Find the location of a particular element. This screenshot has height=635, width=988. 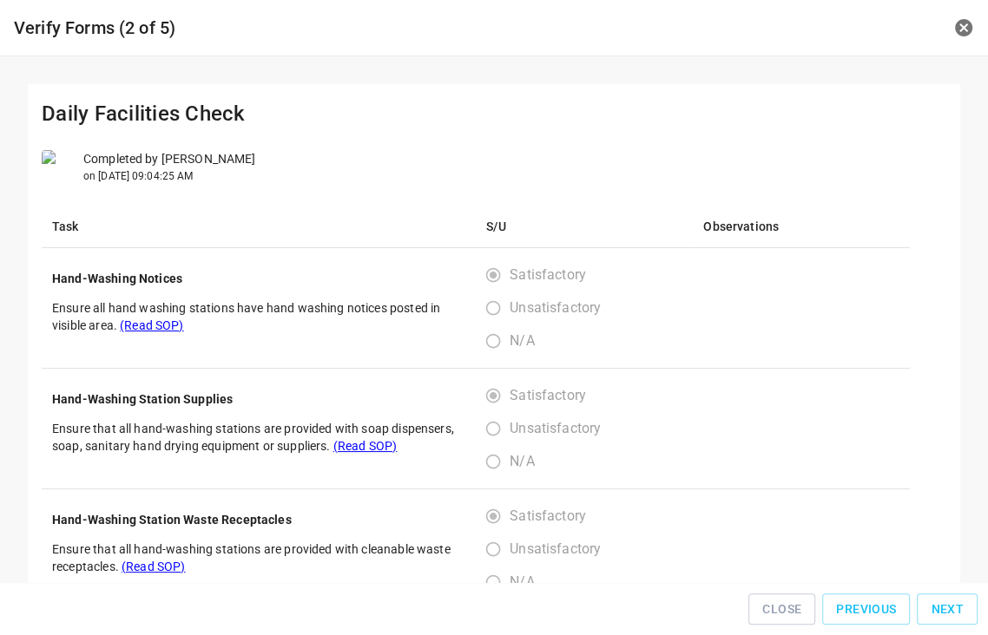

p: Ensure all hand washing stations have hand washing notices posted in visible area. is located at coordinates (259, 317).